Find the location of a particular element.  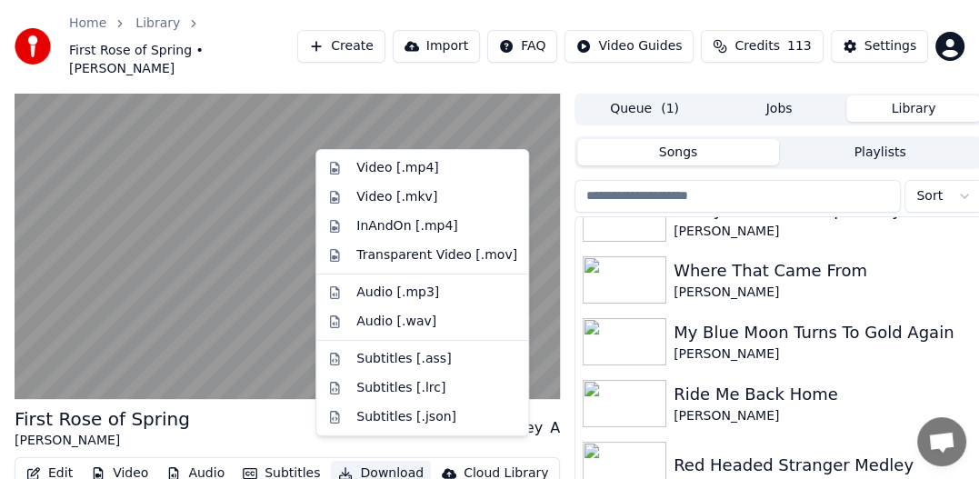

div: Audio [.mp3] is located at coordinates (397, 293).